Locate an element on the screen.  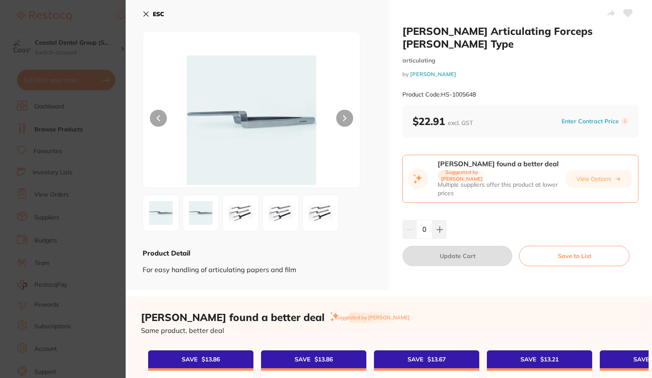
span: $ 13.21 is located at coordinates (550, 359).